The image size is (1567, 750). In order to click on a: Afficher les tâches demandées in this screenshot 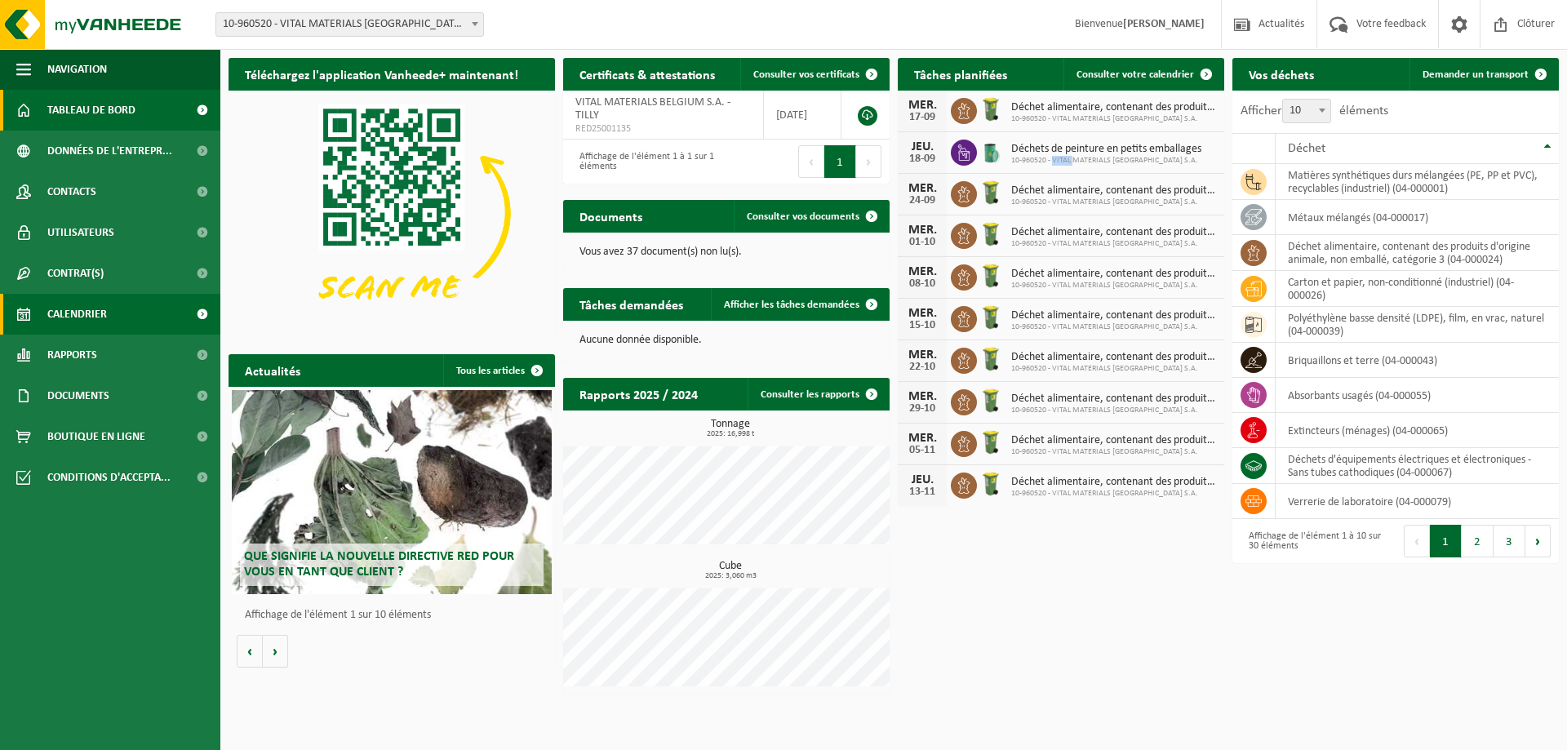, I will do `click(799, 304)`.